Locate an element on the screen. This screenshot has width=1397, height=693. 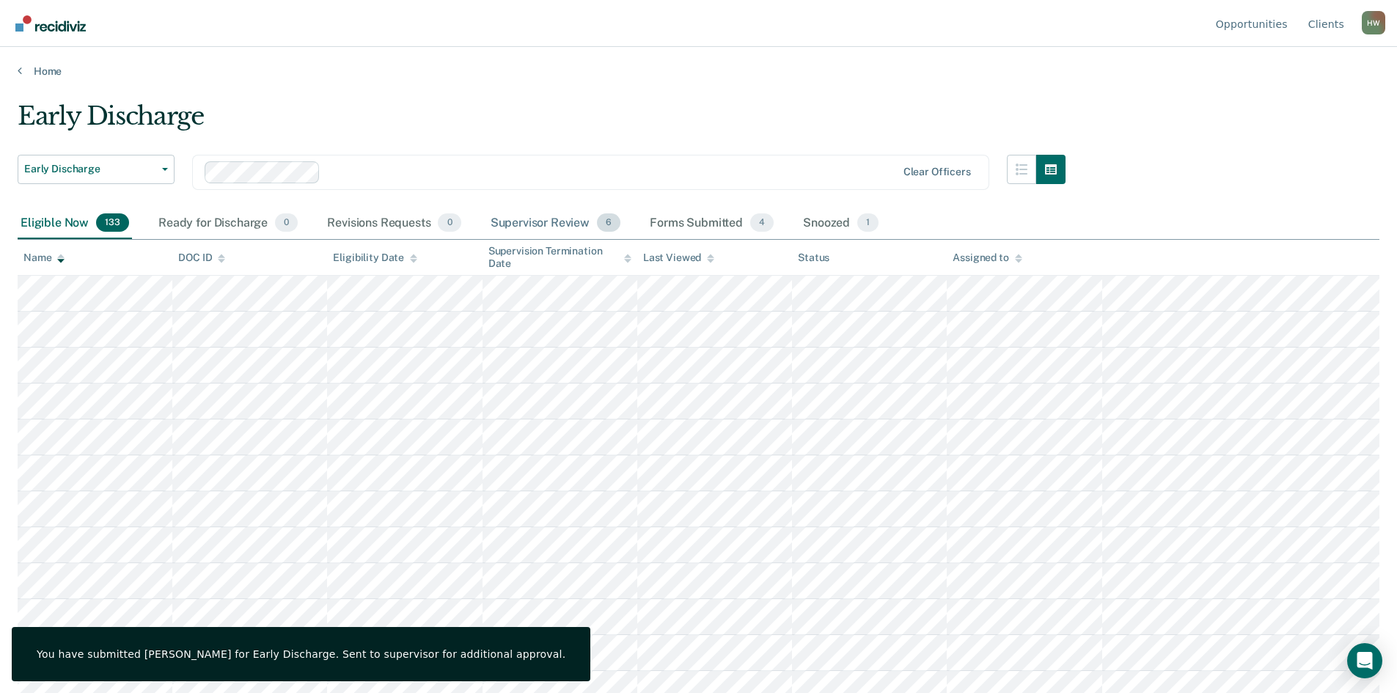
span: Early Discharge is located at coordinates (90, 169).